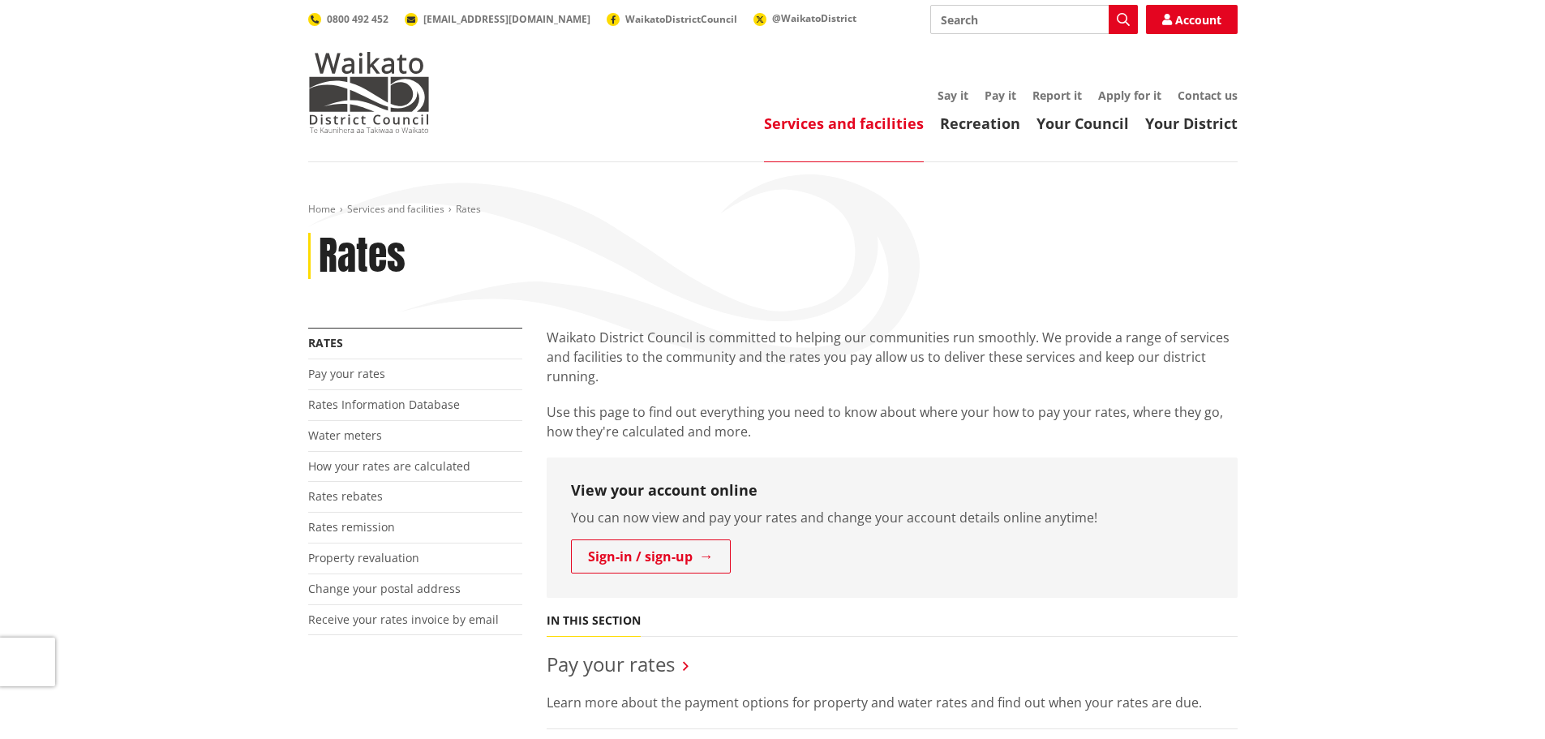  Describe the element at coordinates (384, 404) in the screenshot. I see `a: Rates Information Database` at that location.